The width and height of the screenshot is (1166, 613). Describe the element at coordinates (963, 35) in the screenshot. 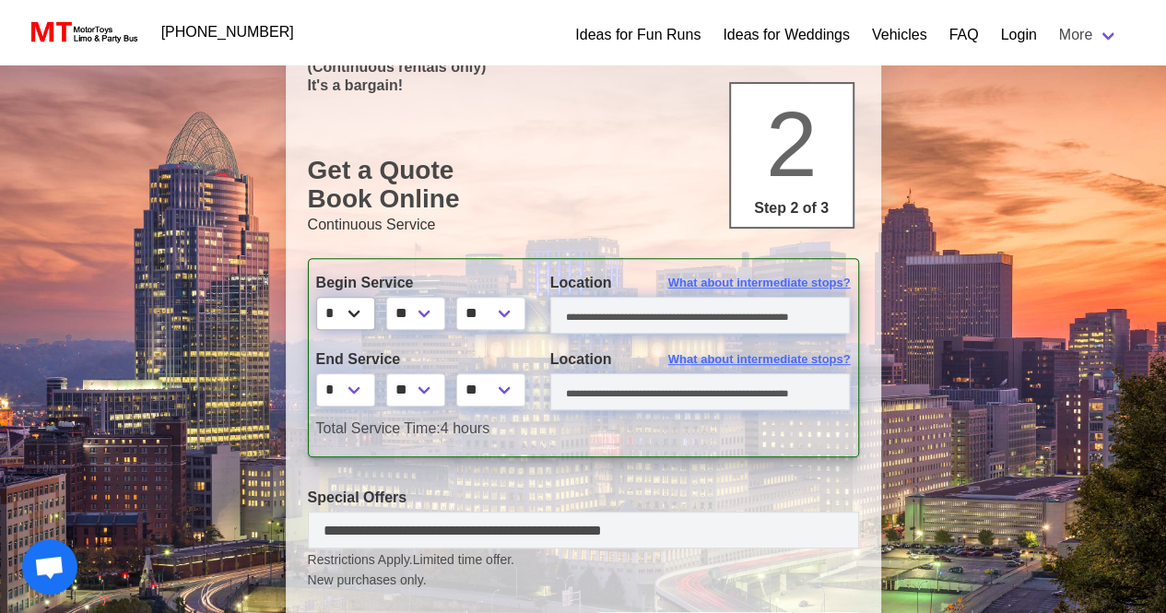

I see `a: FAQ` at that location.